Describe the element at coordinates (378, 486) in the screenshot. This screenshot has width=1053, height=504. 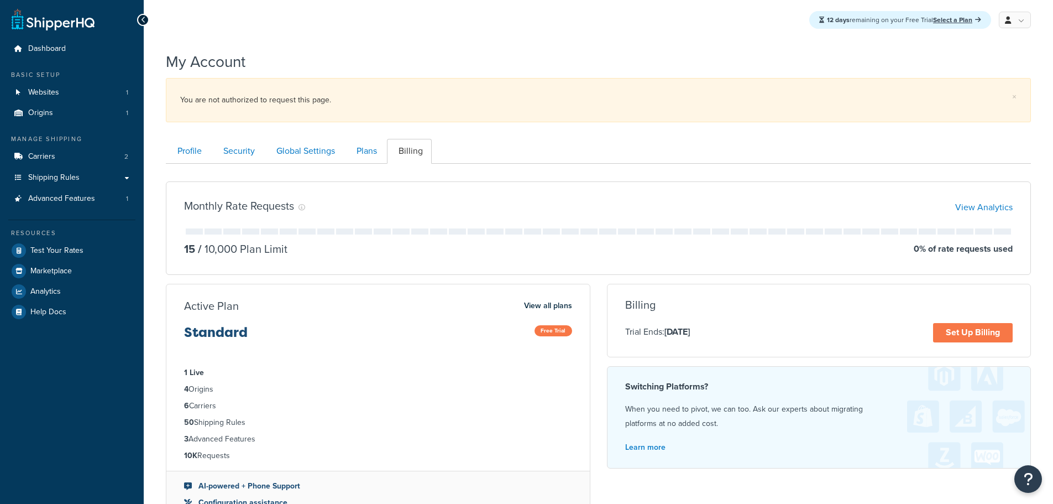
I see `li: AI-powered + Phone Support` at that location.